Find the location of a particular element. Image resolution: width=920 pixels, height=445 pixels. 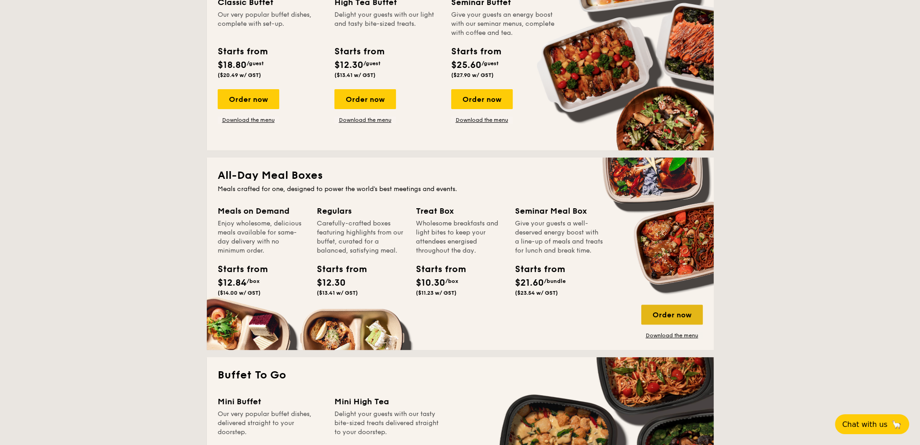

div: Give your guests a well-deserved energy boost with a line-up of meals and treats for lunch and br... is located at coordinates (559, 237).